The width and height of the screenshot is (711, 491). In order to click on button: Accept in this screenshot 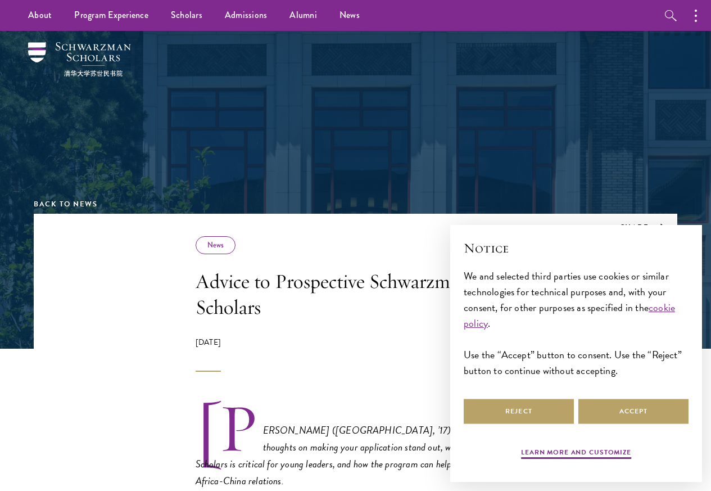, I will do `click(633, 411)`.